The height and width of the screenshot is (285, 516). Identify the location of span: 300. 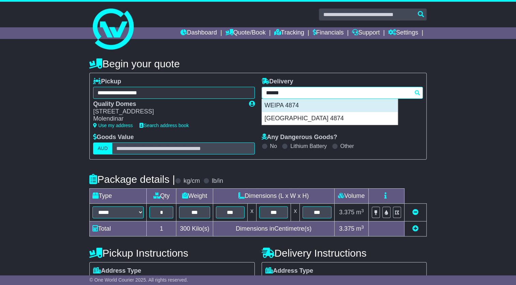
(185, 228).